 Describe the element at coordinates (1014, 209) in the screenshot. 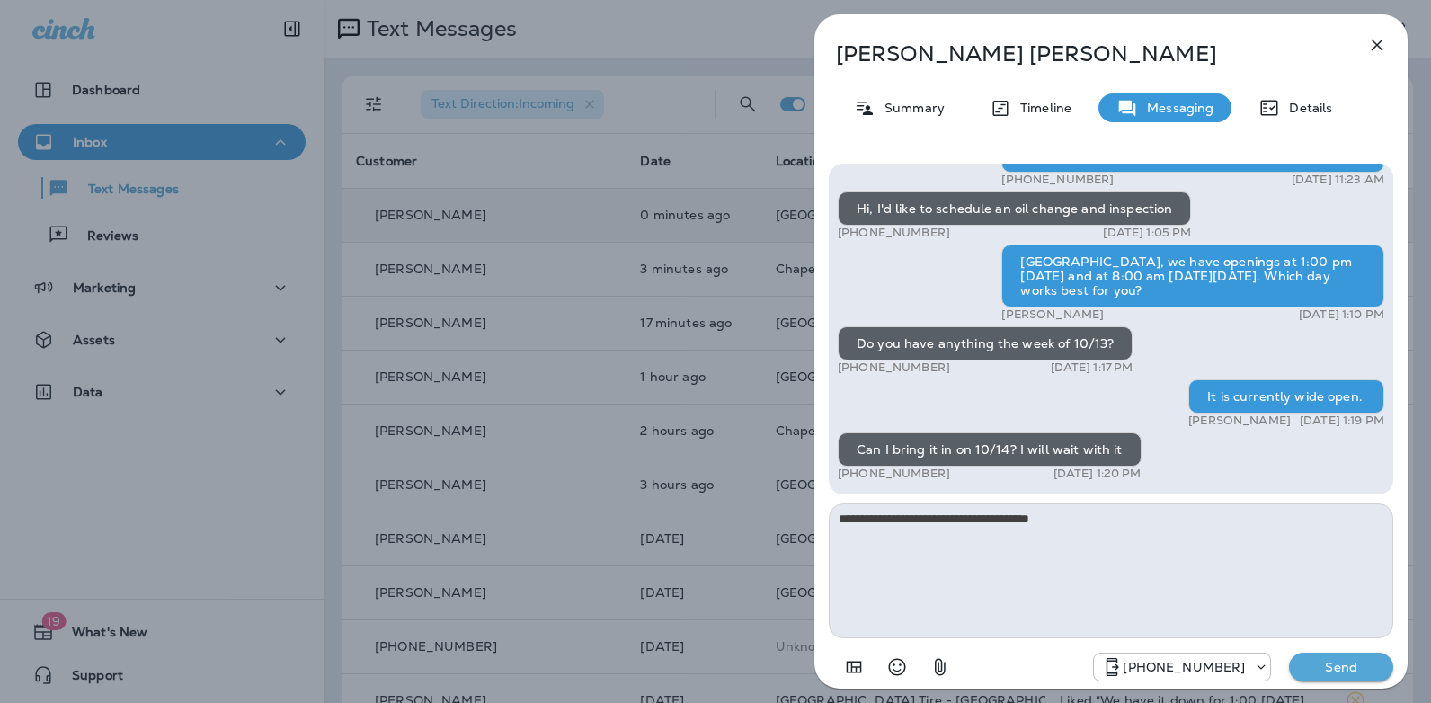

I see `div: Hi, I'd like to schedule an oil change and inspection` at that location.